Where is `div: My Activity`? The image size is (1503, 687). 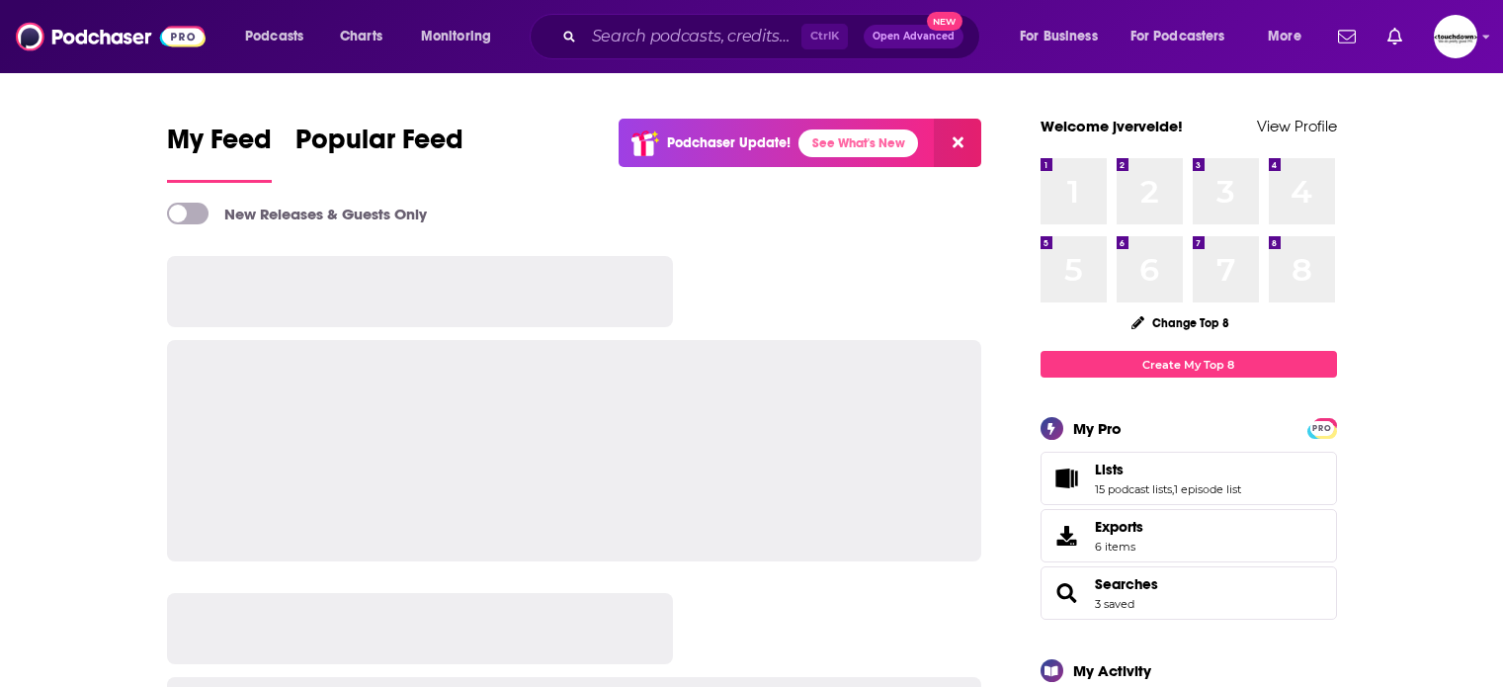 div: My Activity is located at coordinates (1111, 670).